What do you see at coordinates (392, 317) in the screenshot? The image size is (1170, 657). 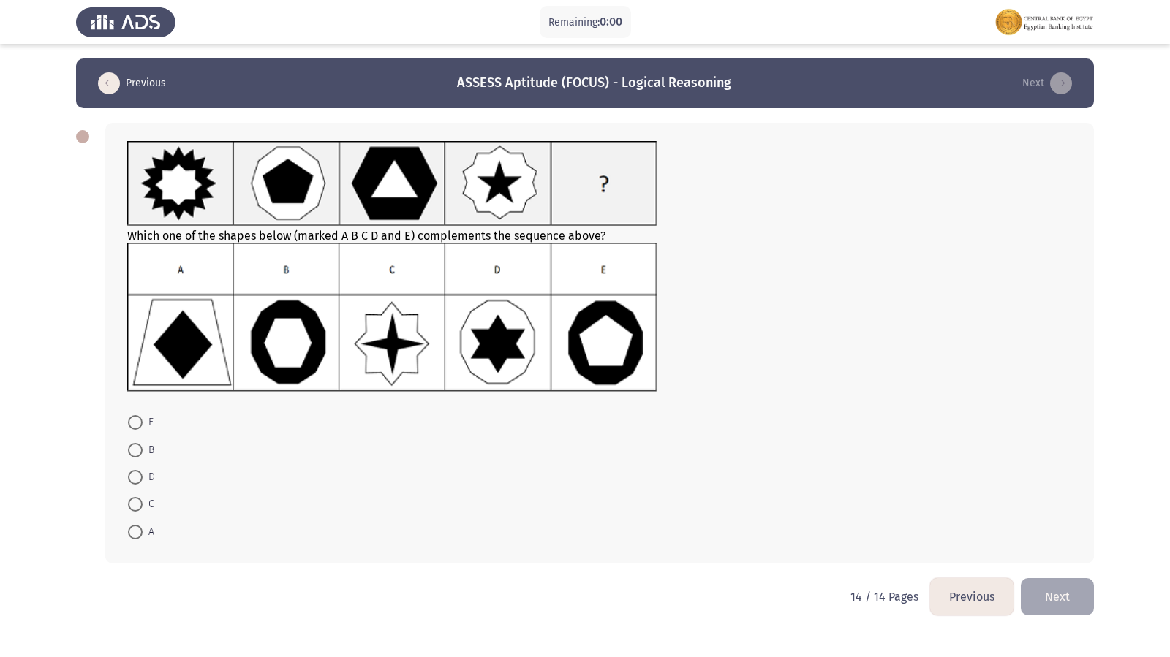 I see `img: UkFYMDA4NkJfdXBkYXRlZF9DQVRfMjAyMS5wbmcxNjIyMDMzMDM0MDMy.png` at bounding box center [392, 317].